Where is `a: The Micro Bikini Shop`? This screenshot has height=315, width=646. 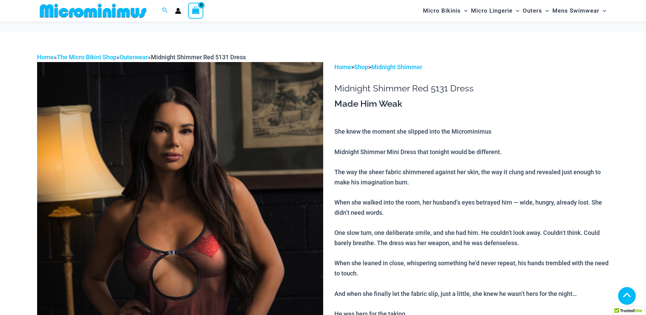 a: The Micro Bikini Shop is located at coordinates (87, 57).